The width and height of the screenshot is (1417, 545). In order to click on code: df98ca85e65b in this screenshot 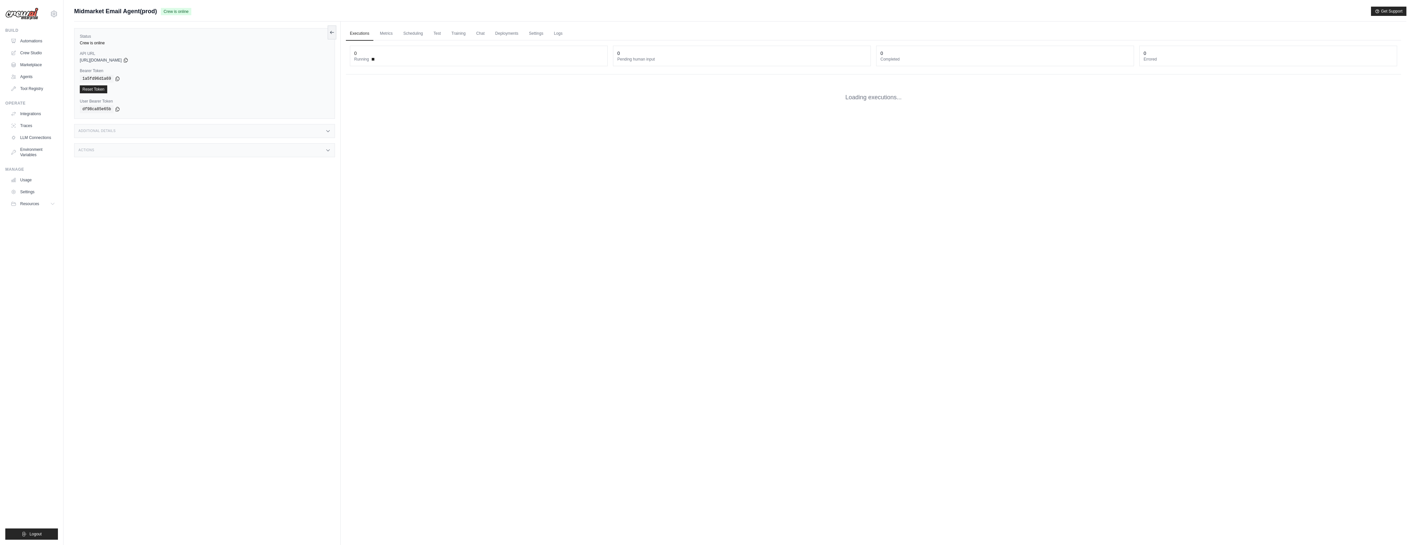, I will do `click(97, 109)`.